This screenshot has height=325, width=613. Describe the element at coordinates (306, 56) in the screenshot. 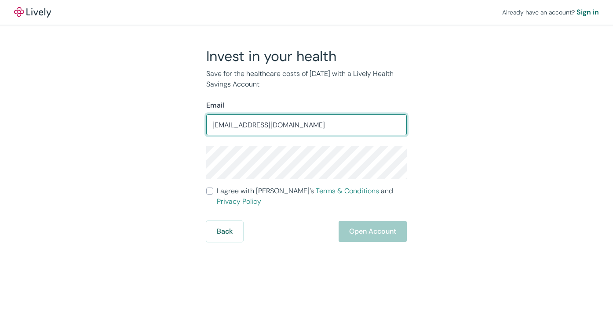

I see `h2: Invest in your health` at that location.